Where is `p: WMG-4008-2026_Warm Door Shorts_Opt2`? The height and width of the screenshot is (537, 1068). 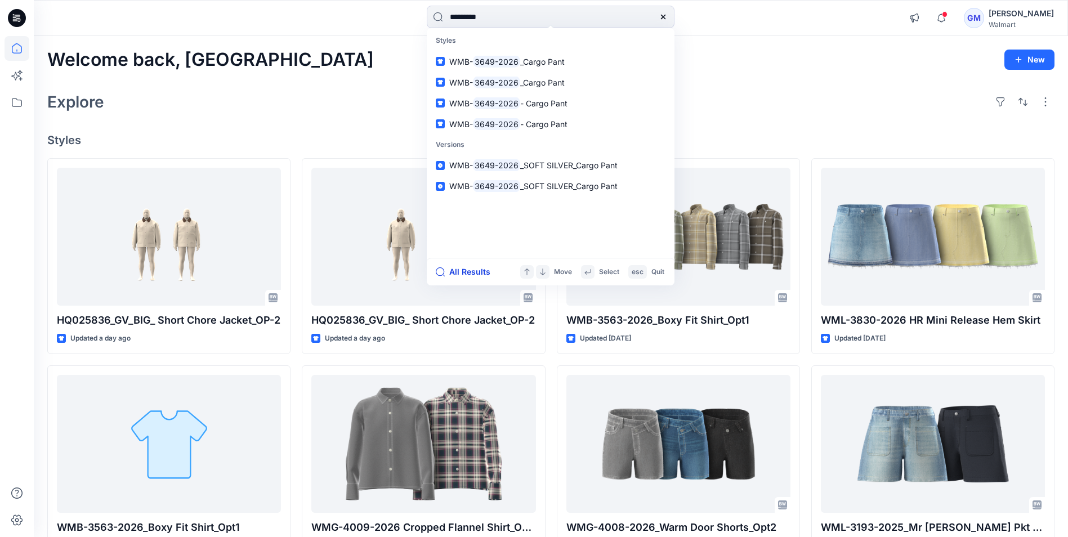 p: WMG-4008-2026_Warm Door Shorts_Opt2 is located at coordinates (678, 527).